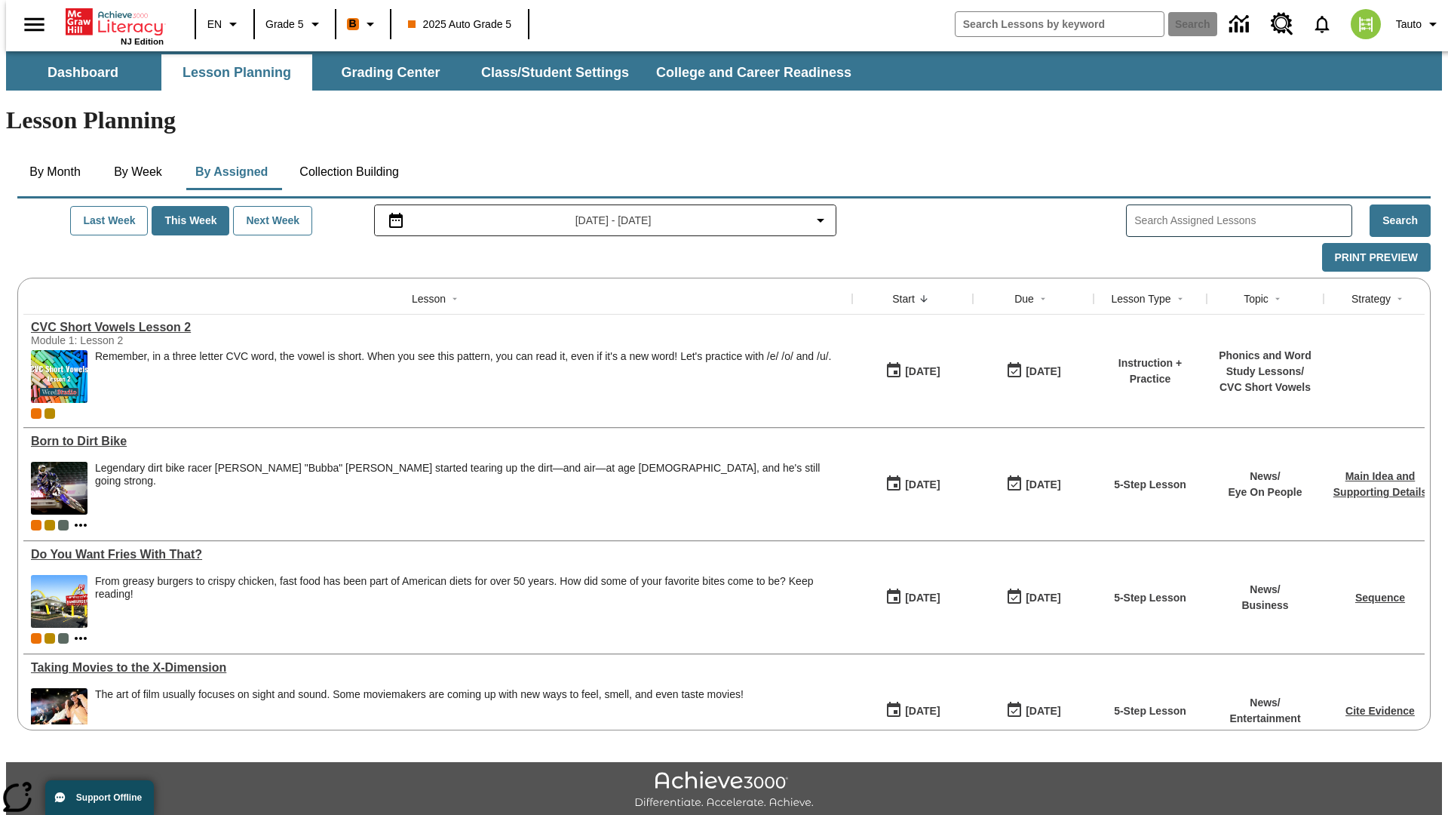  What do you see at coordinates (438, 327) in the screenshot?
I see `div: CVC Short Vowels Lesson 2` at bounding box center [438, 327].